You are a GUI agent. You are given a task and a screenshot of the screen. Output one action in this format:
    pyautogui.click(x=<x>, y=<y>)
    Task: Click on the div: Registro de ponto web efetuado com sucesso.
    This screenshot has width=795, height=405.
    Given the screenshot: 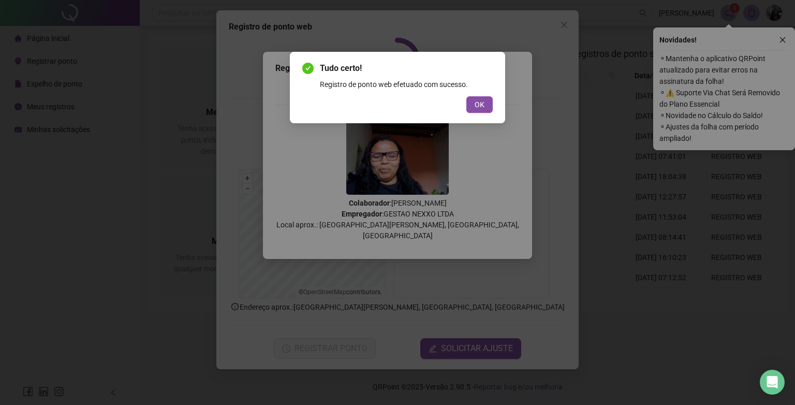 What is the action you would take?
    pyautogui.click(x=406, y=84)
    